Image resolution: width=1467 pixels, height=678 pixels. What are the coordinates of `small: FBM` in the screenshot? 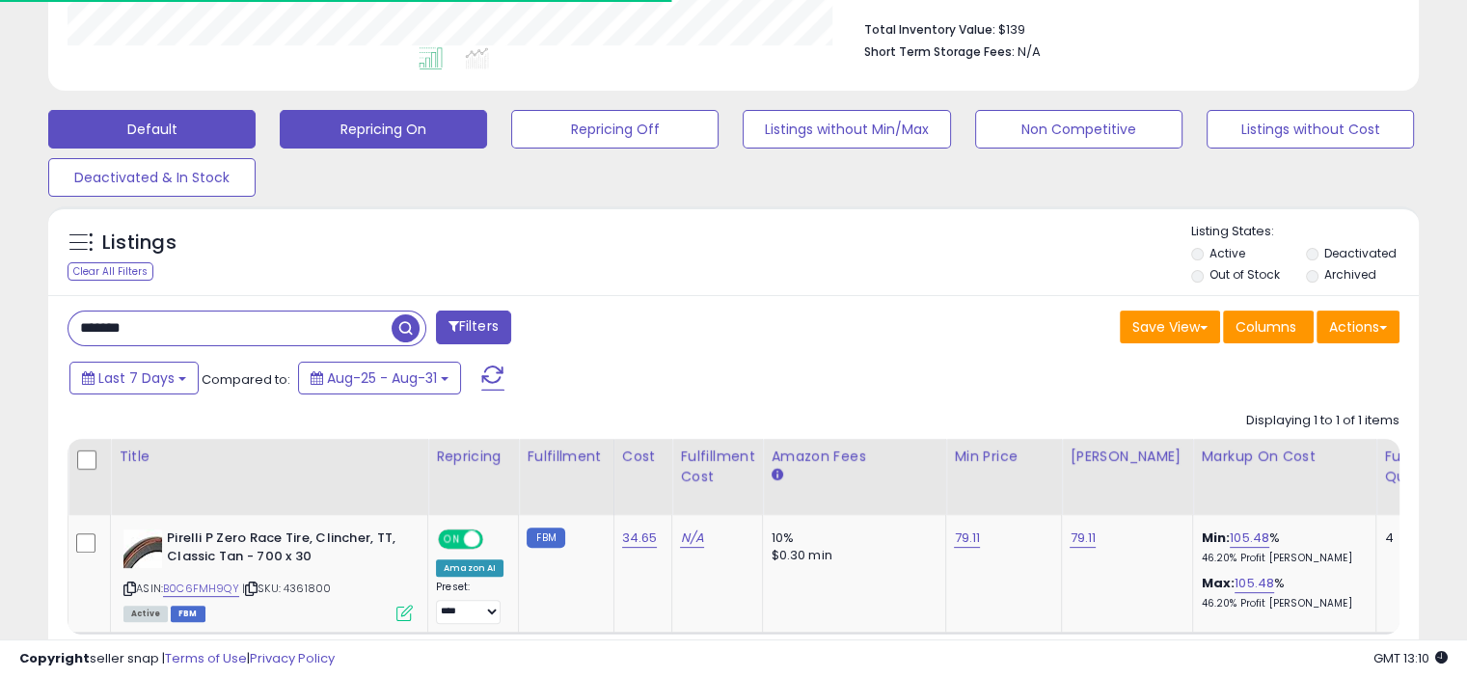 It's located at (545, 537).